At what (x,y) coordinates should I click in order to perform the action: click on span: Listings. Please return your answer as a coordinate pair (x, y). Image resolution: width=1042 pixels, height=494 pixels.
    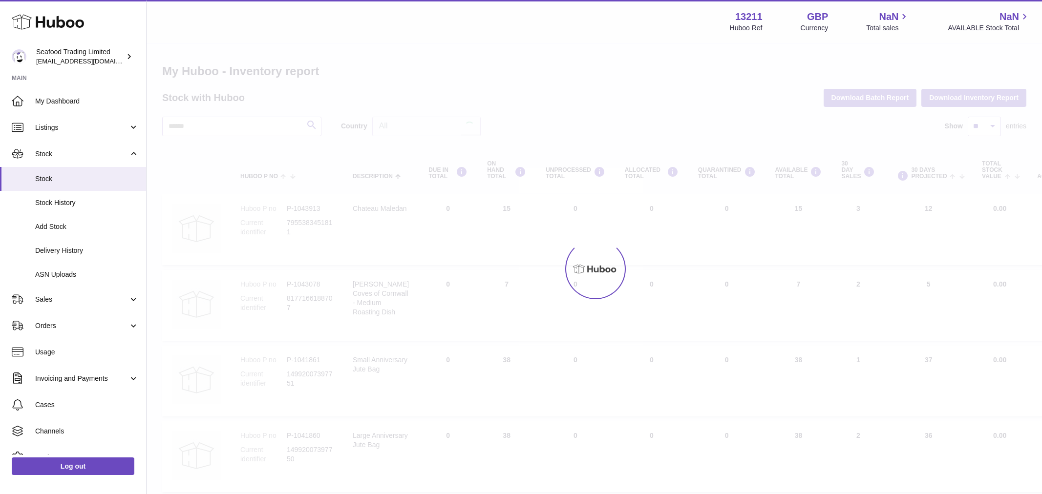
    Looking at the image, I should click on (82, 128).